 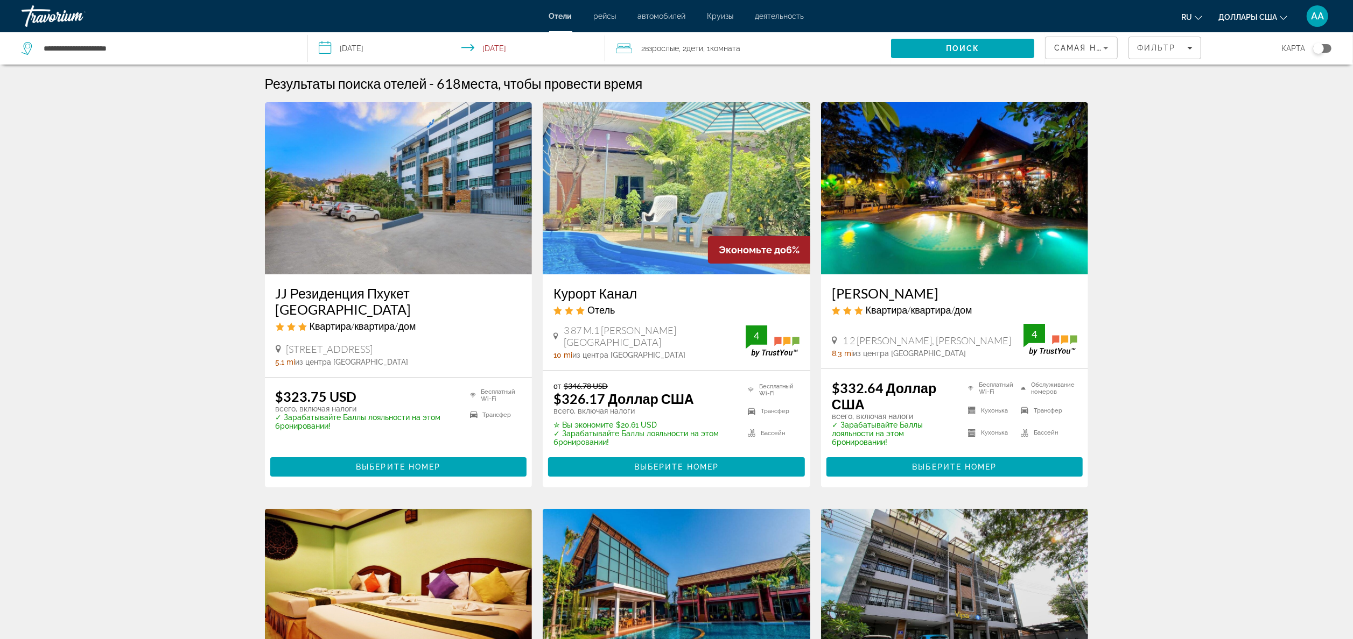 What do you see at coordinates (962, 48) in the screenshot?
I see `span: Поиск` at bounding box center [962, 48].